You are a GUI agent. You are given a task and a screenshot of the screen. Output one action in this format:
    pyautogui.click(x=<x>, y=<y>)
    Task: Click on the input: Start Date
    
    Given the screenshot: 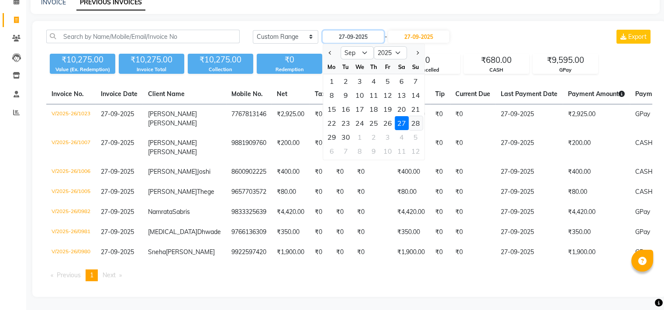 What is the action you would take?
    pyautogui.click(x=353, y=37)
    